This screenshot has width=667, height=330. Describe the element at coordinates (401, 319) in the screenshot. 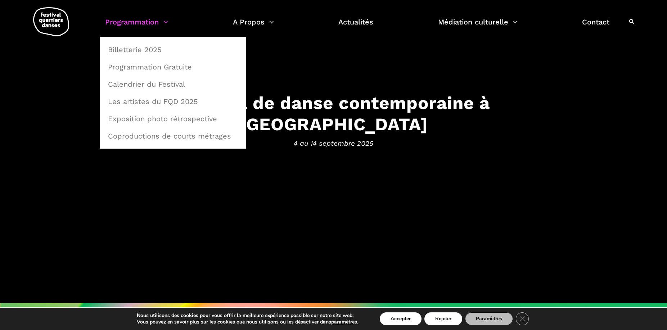

I see `button: Accepter` at that location.